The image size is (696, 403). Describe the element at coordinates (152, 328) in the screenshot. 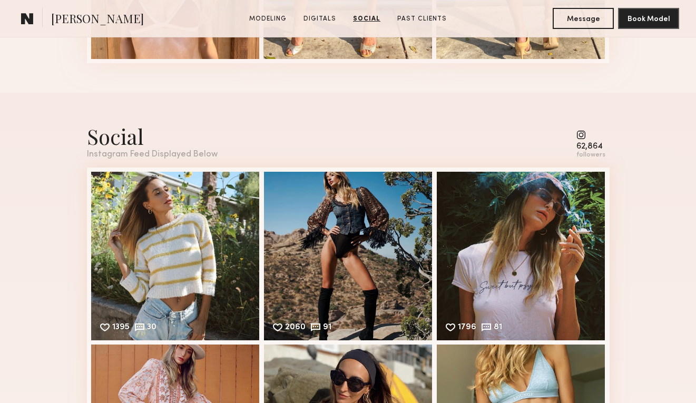

I see `div: 30` at that location.